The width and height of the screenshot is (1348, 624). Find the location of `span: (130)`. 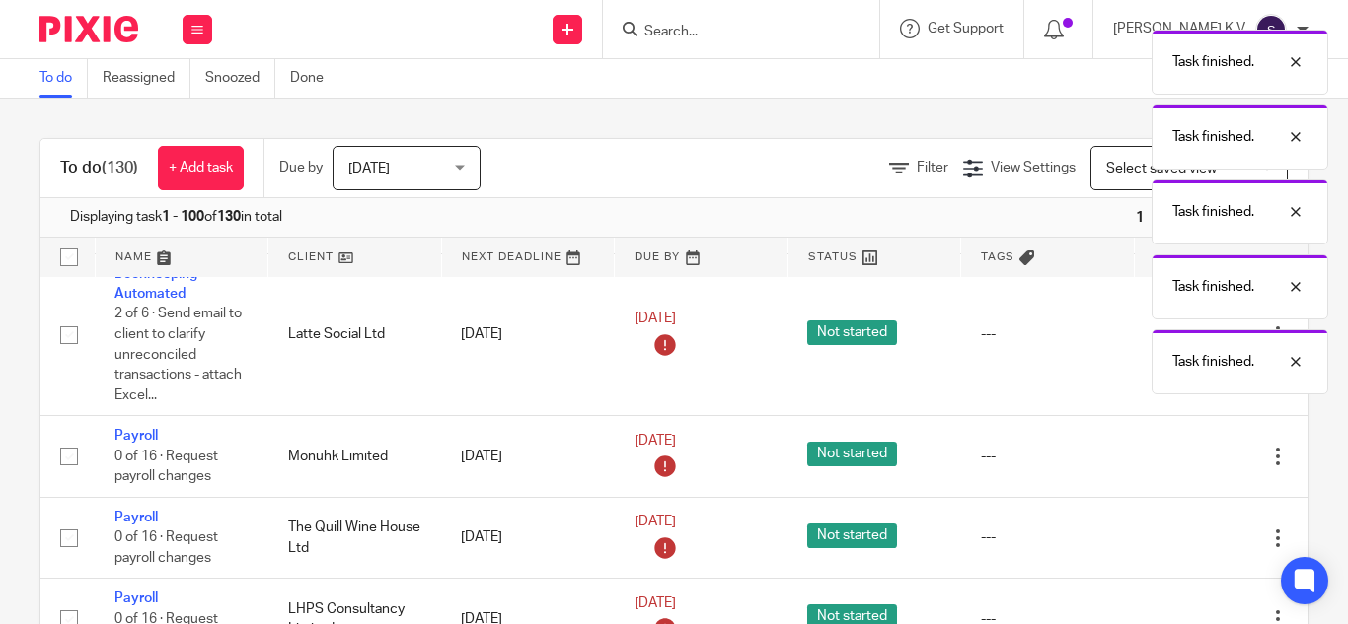

span: (130) is located at coordinates (119, 168).